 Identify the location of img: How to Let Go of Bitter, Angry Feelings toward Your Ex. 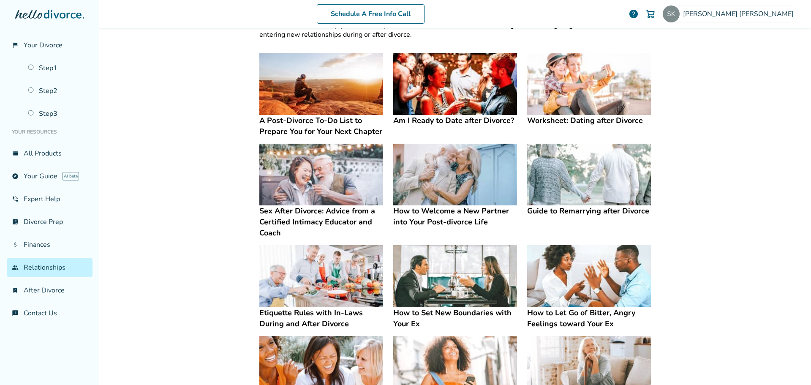
(589, 276).